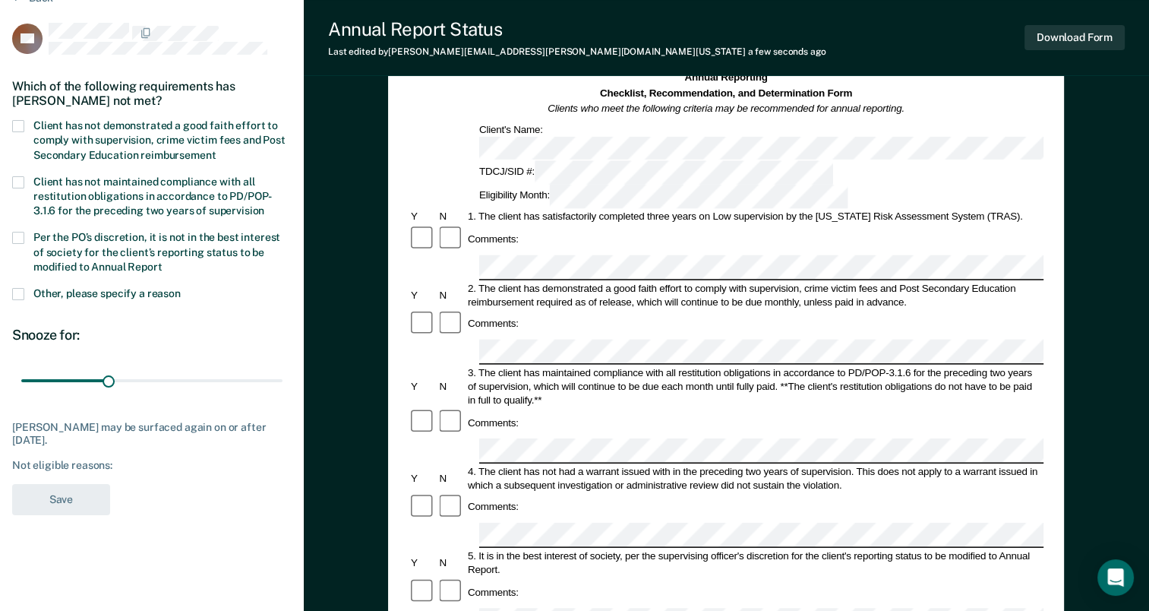 The image size is (1149, 611). Describe the element at coordinates (664, 196) in the screenshot. I see `div: Eligibility Month:` at that location.